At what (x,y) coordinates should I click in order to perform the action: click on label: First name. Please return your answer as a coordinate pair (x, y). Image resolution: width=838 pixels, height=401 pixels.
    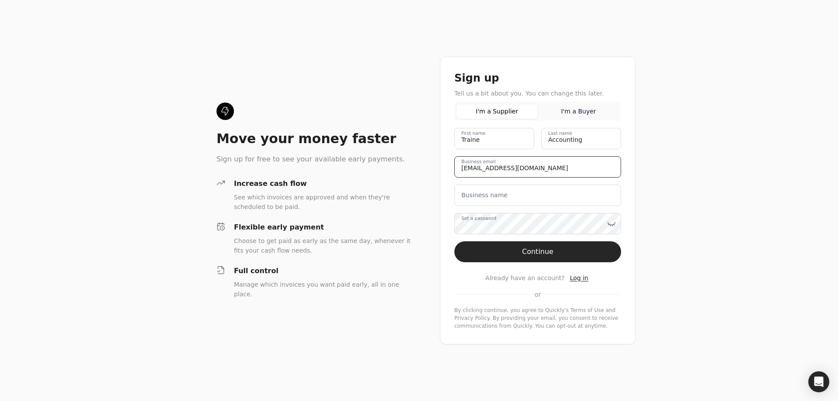
    Looking at the image, I should click on (473, 134).